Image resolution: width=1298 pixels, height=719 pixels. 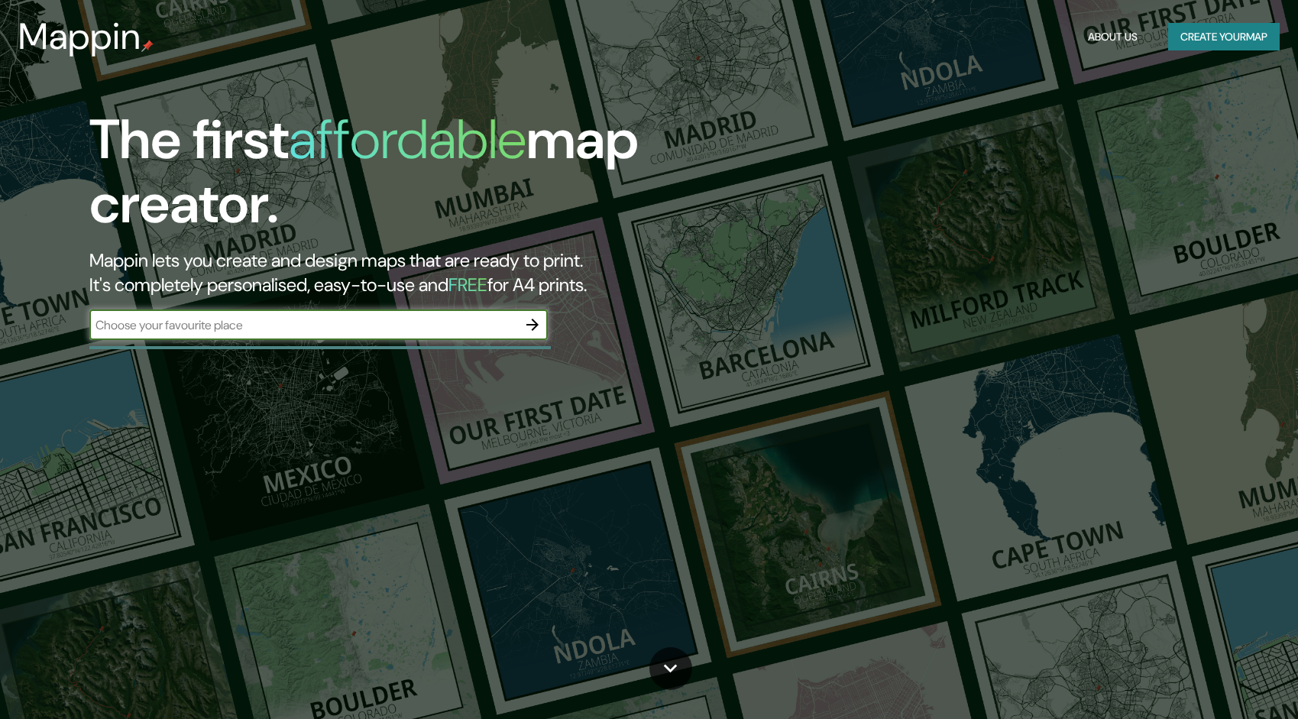 What do you see at coordinates (407, 139) in the screenshot?
I see `h1: affordable` at bounding box center [407, 139].